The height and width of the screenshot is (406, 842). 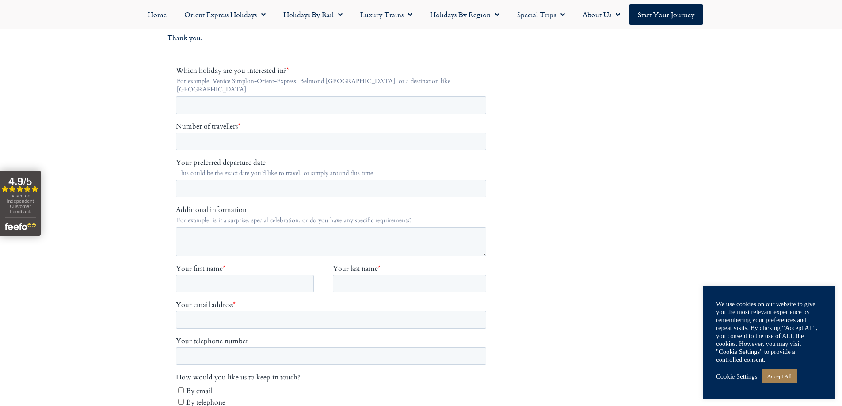 What do you see at coordinates (225, 15) in the screenshot?
I see `a: Orient Express Holidays` at bounding box center [225, 15].